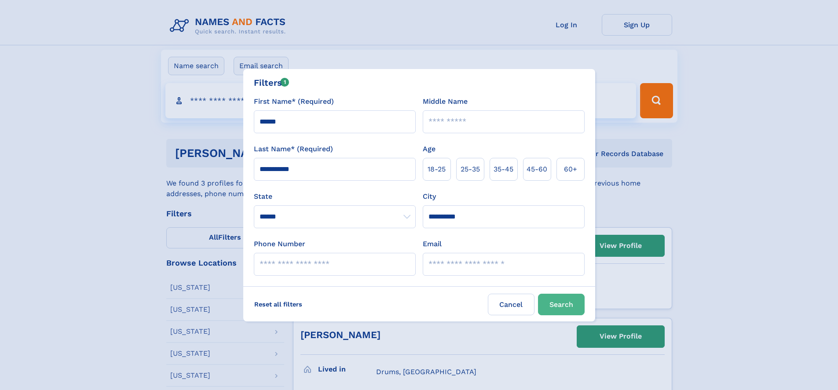 The height and width of the screenshot is (390, 838). What do you see at coordinates (436, 169) in the screenshot?
I see `span: 18‑25` at bounding box center [436, 169].